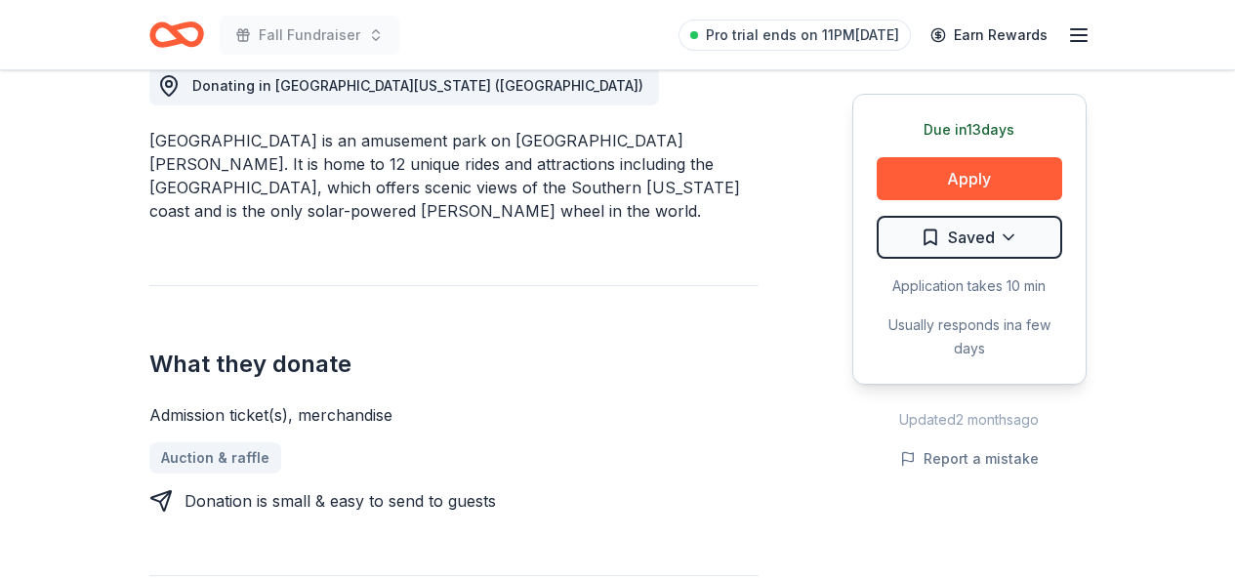  What do you see at coordinates (969, 459) in the screenshot?
I see `button: Report a mistake` at bounding box center [969, 459].